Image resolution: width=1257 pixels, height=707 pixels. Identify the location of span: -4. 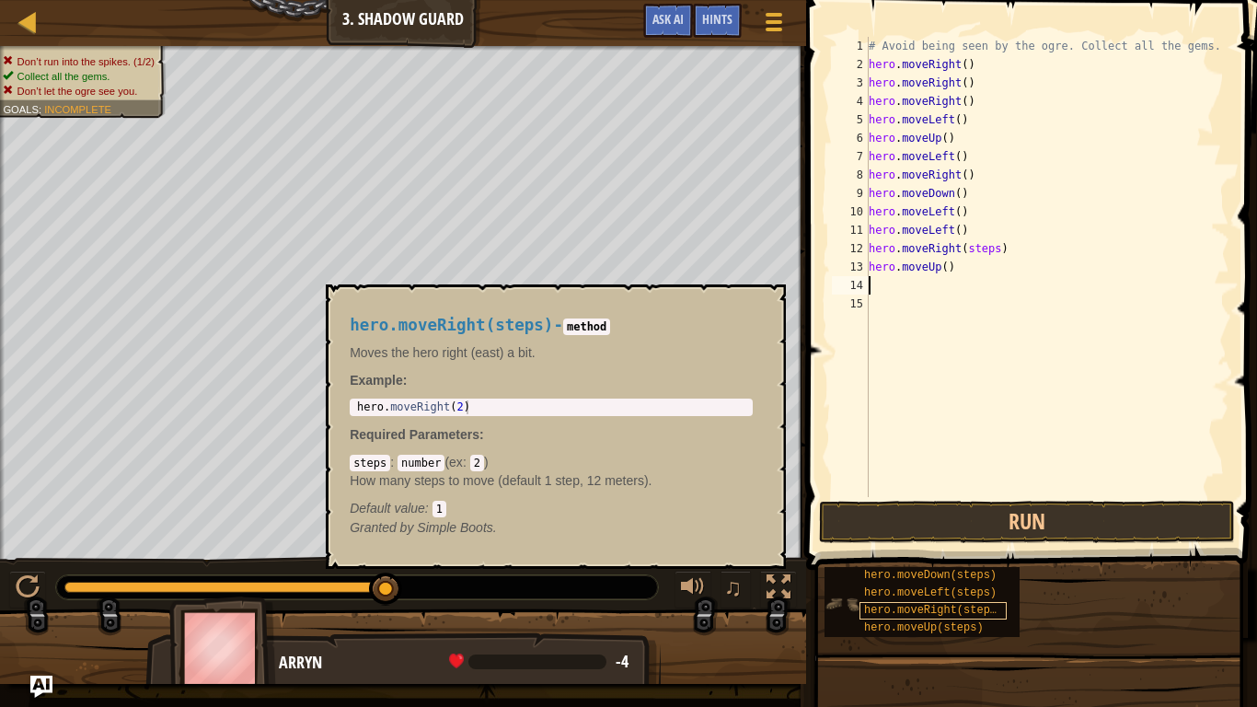
(622, 661).